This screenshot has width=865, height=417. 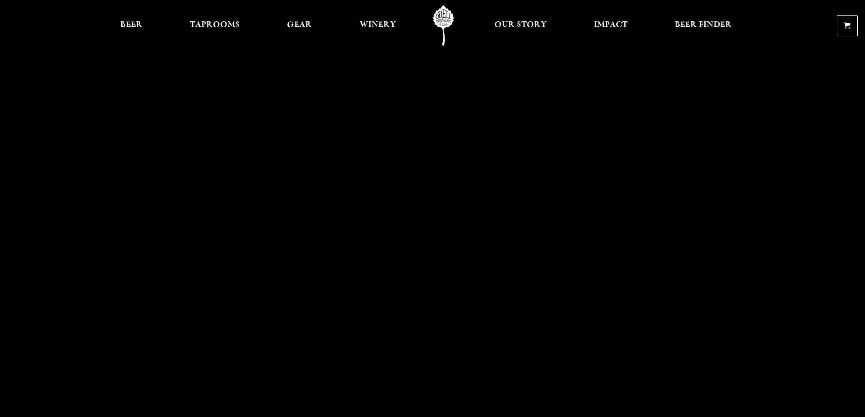 I want to click on span: Impact, so click(x=611, y=25).